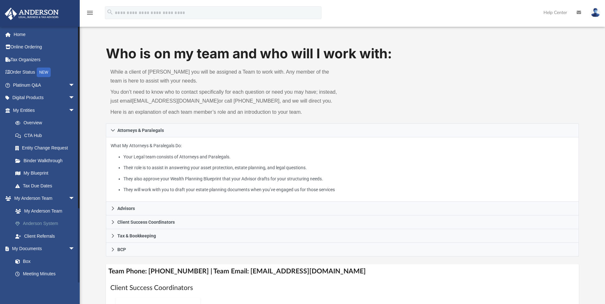 Image resolution: width=605 pixels, height=304 pixels. I want to click on a: My Documentsarrow_drop_down, so click(43, 249).